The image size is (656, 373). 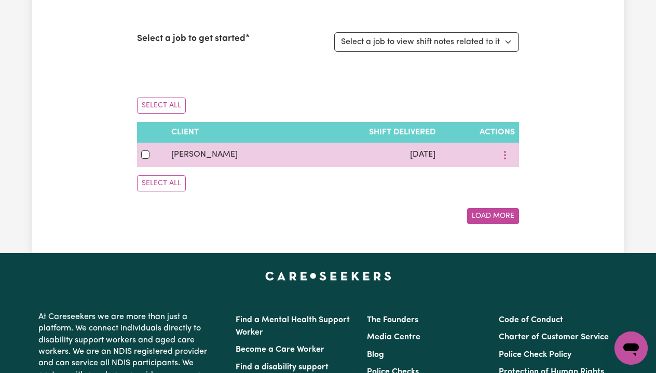 I want to click on a: Find a Mental Health Support Worker, so click(x=293, y=326).